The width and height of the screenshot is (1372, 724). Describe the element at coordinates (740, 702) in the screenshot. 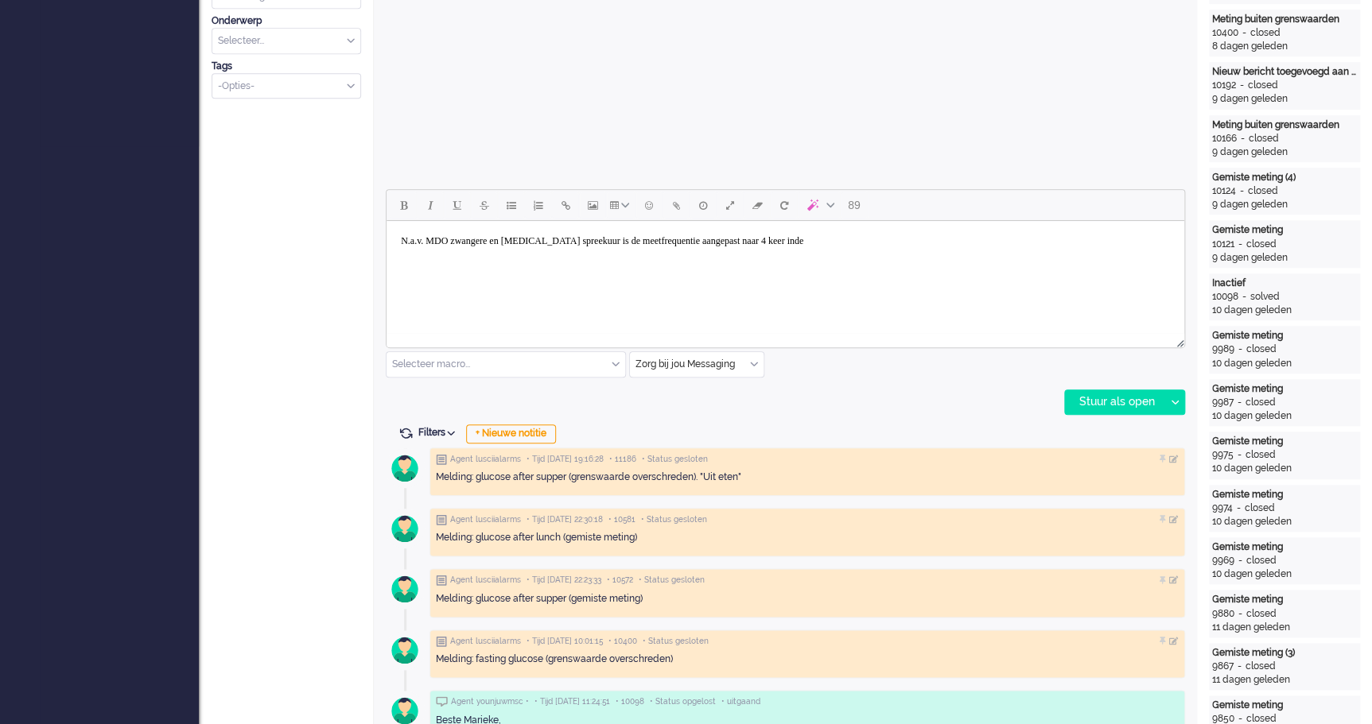

I see `span: • uitgaand` at that location.